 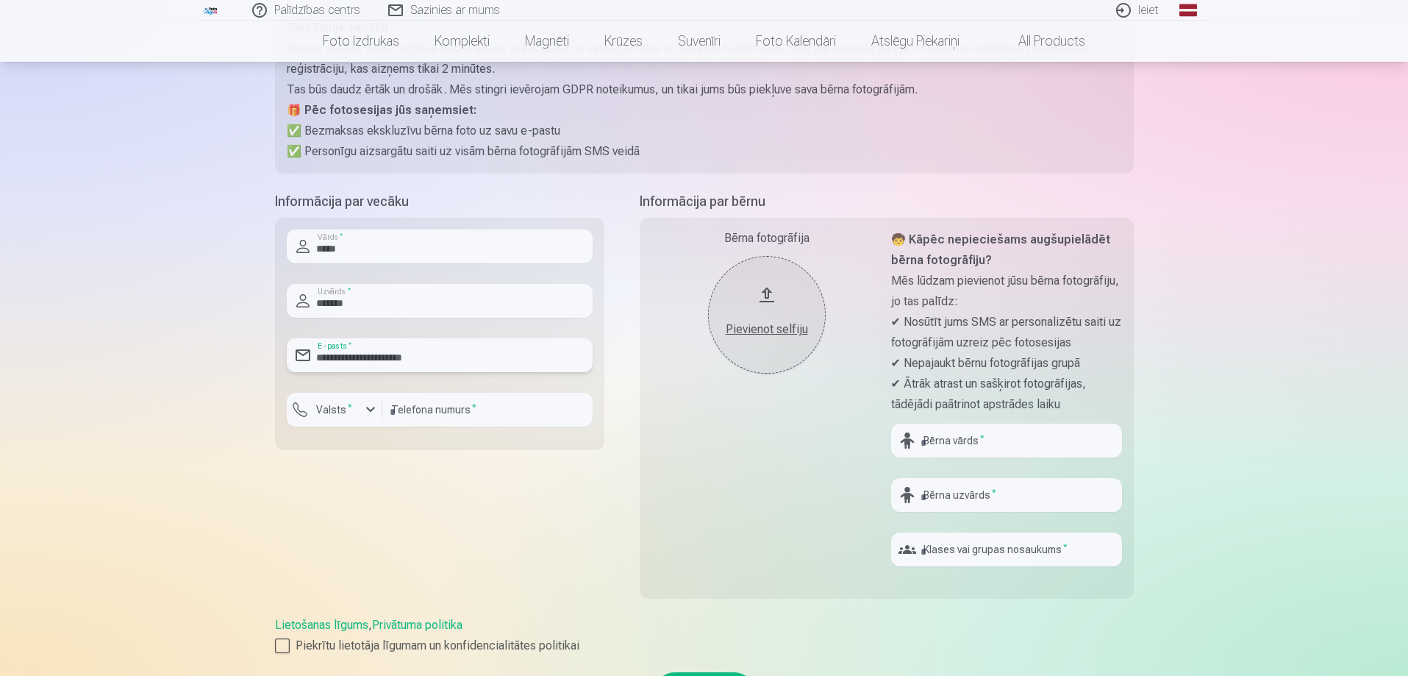 I want to click on div: Bērna fotogrāfija, so click(x=767, y=238).